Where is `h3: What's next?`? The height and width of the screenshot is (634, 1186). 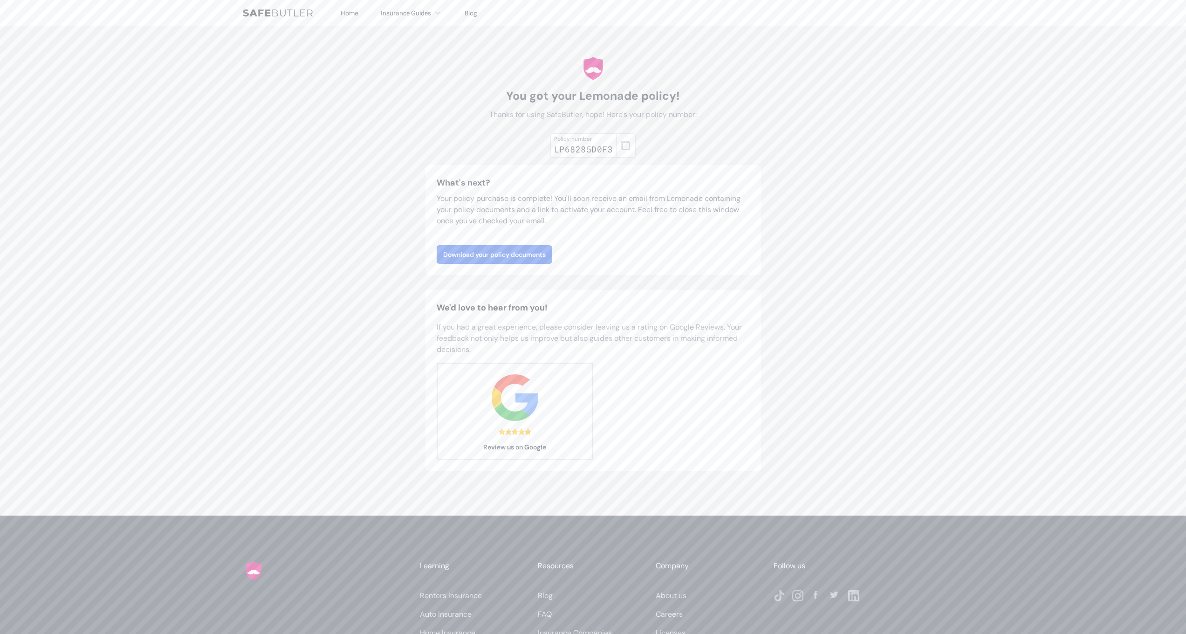 h3: What's next? is located at coordinates (593, 183).